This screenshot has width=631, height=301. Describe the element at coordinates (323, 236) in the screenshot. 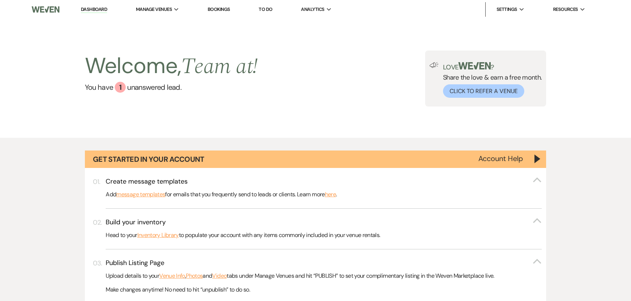

I see `p: Head to your to populate your account with any items commonly included in your venue rentals.` at that location.